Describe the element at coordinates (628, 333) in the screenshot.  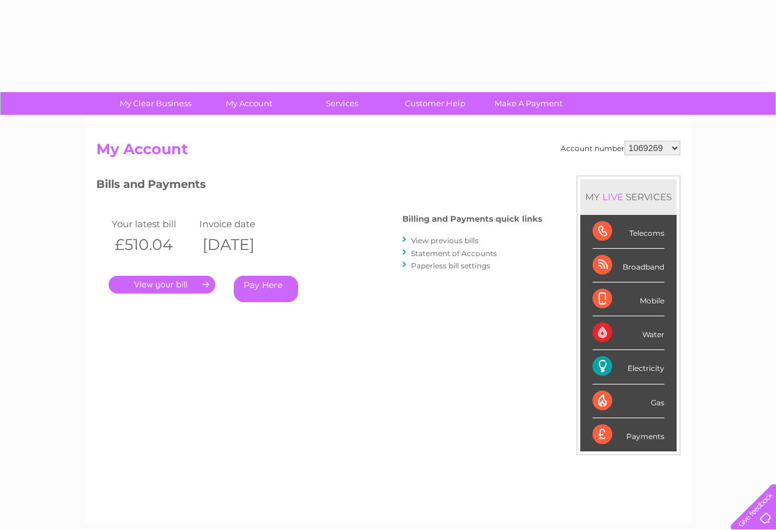
I see `div: Water` at that location.